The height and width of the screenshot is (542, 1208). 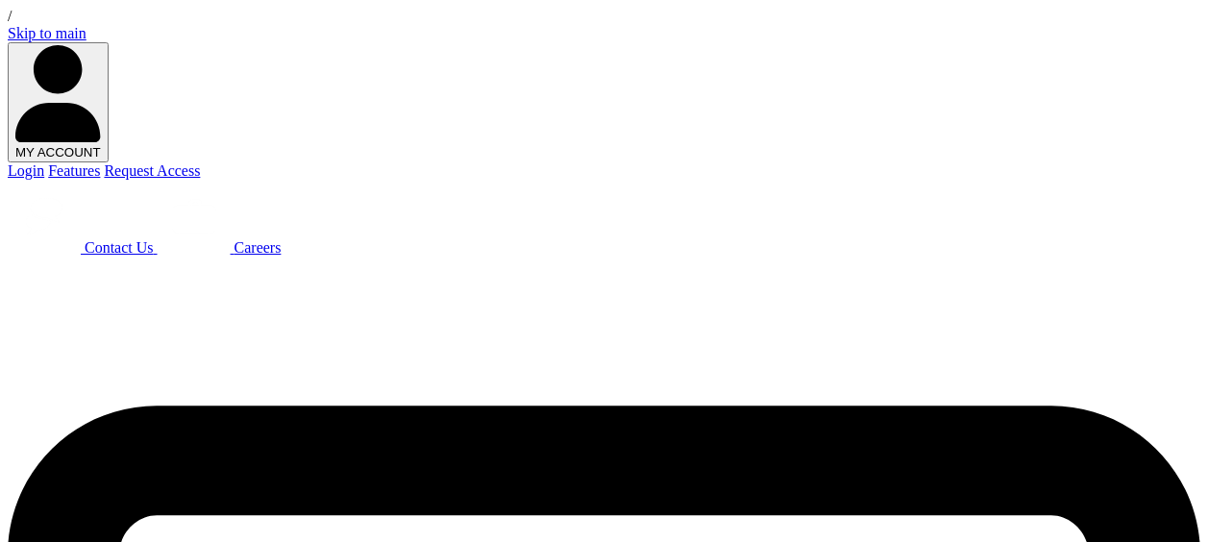 What do you see at coordinates (26, 170) in the screenshot?
I see `a: Login` at bounding box center [26, 170].